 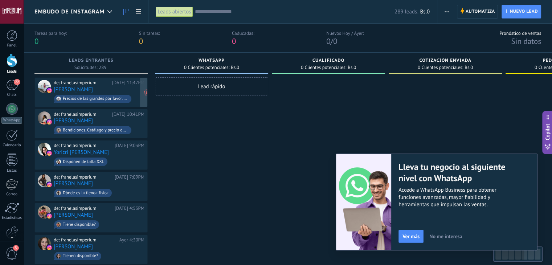 What do you see at coordinates (16, 248) in the screenshot?
I see `span: 3` at bounding box center [16, 248].